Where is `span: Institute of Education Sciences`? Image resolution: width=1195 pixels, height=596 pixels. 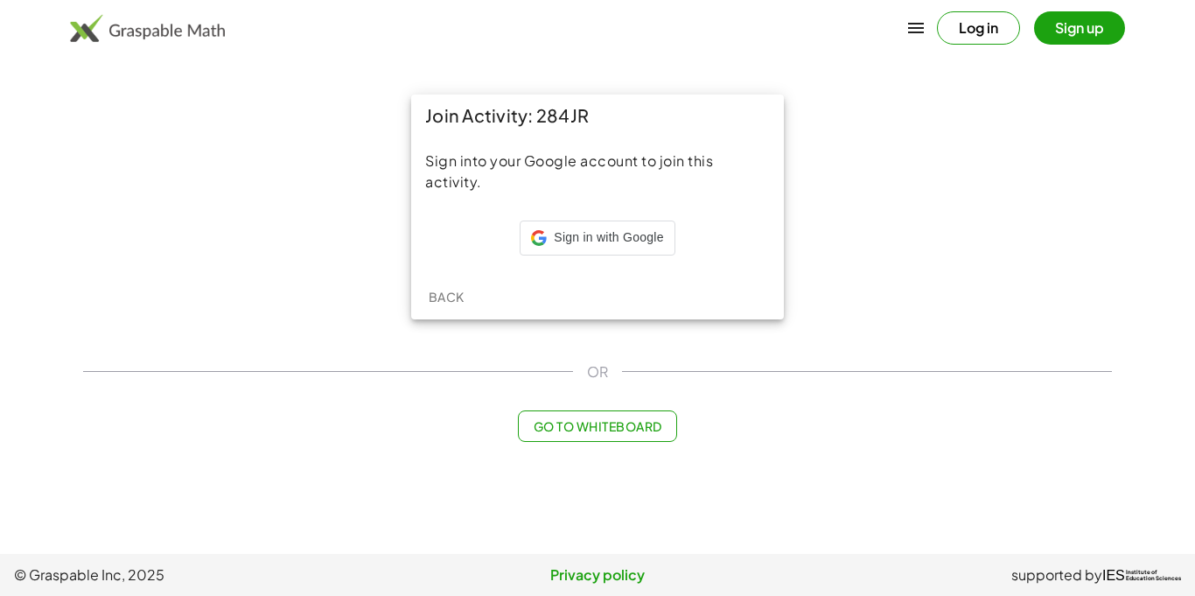 span: Institute of Education Sciences is located at coordinates (1153, 576).